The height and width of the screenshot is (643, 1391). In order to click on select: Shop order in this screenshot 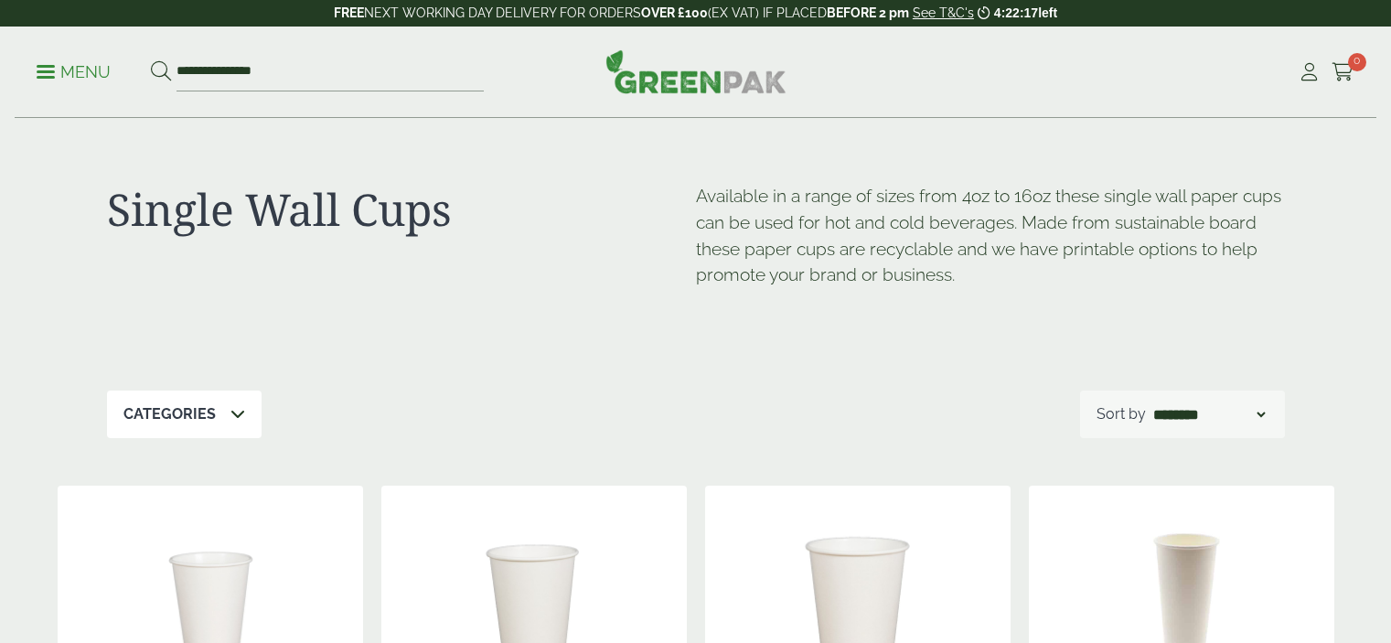, I will do `click(1209, 414)`.